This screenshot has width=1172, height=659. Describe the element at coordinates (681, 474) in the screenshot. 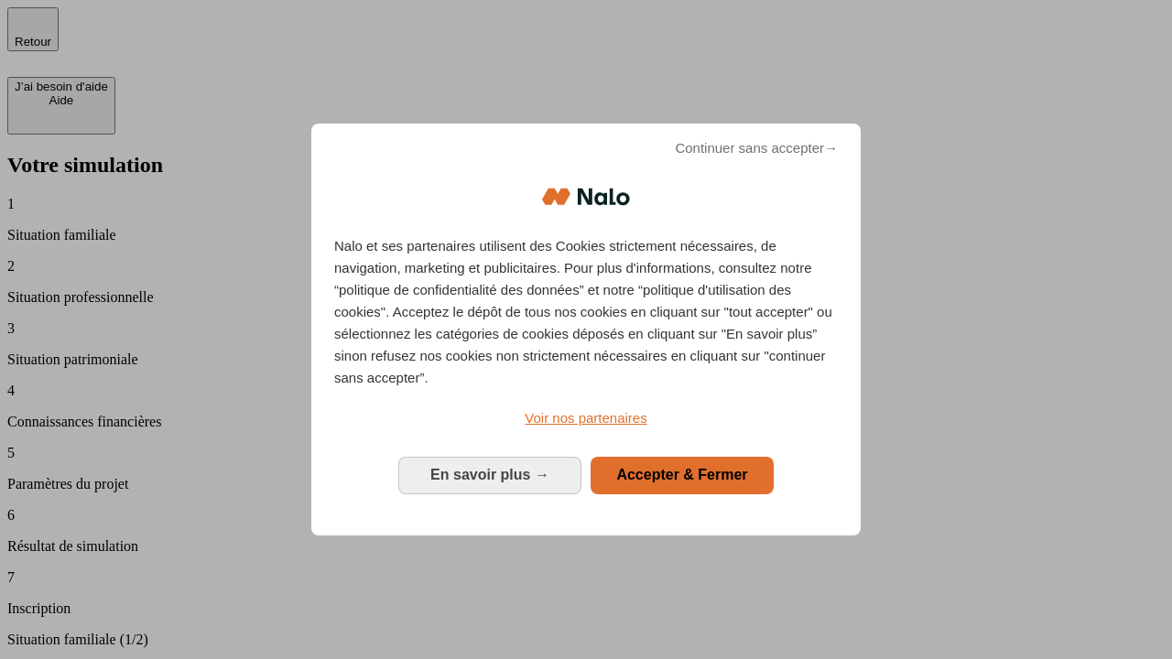

I see `span: Accepter & Fermer` at that location.